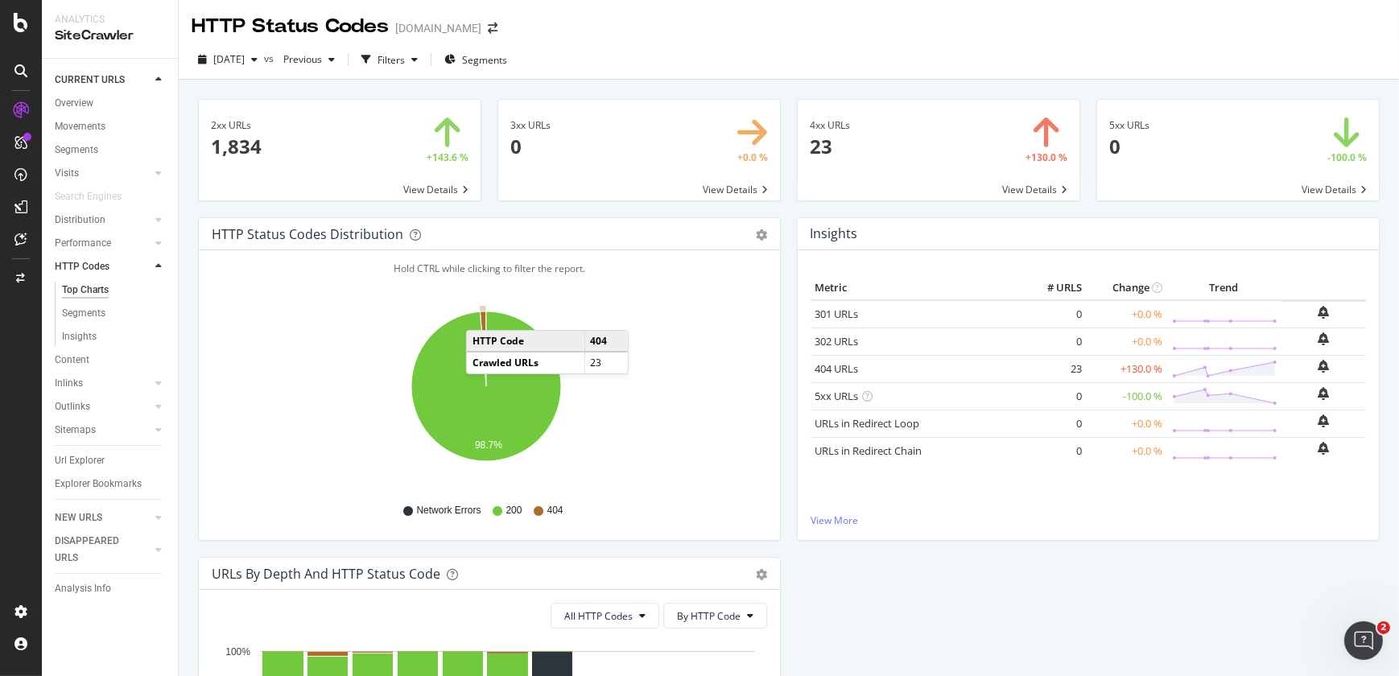  What do you see at coordinates (102, 518) in the screenshot?
I see `a: NEW URLS` at bounding box center [102, 518].